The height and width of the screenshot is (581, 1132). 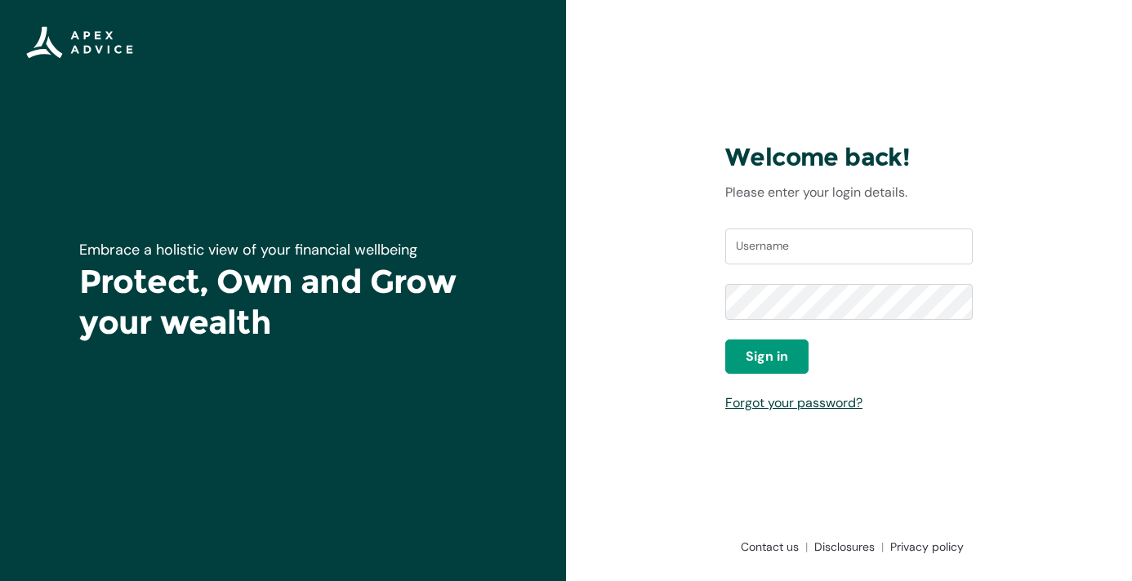 What do you see at coordinates (848, 193) in the screenshot?
I see `p: Please enter your login details.` at bounding box center [848, 193].